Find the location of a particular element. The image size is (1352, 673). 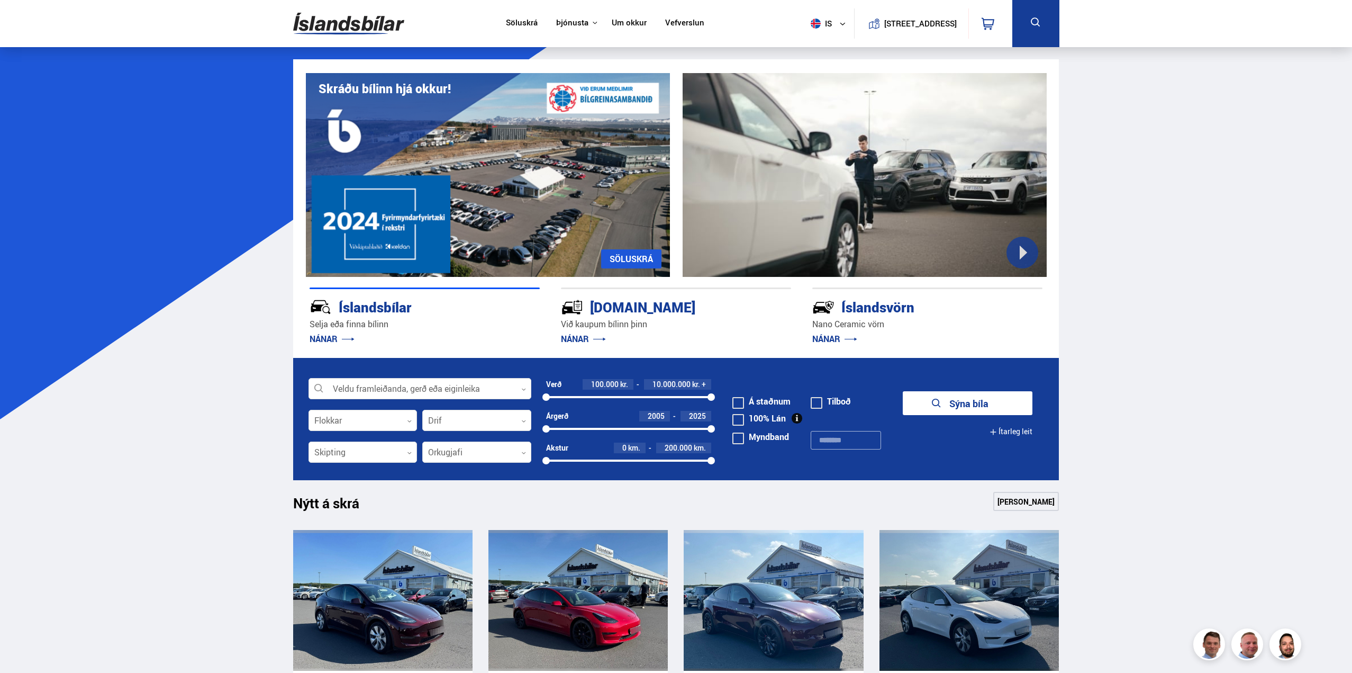

span: 0 is located at coordinates (624, 447).